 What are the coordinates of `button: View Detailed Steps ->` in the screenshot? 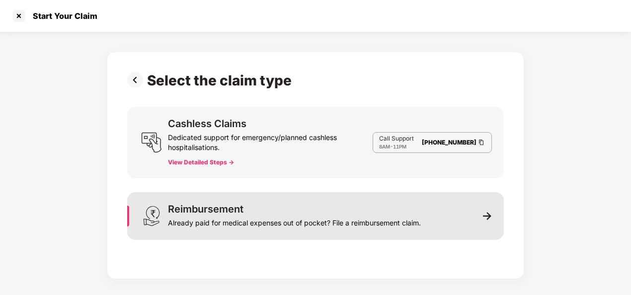 It's located at (201, 162).